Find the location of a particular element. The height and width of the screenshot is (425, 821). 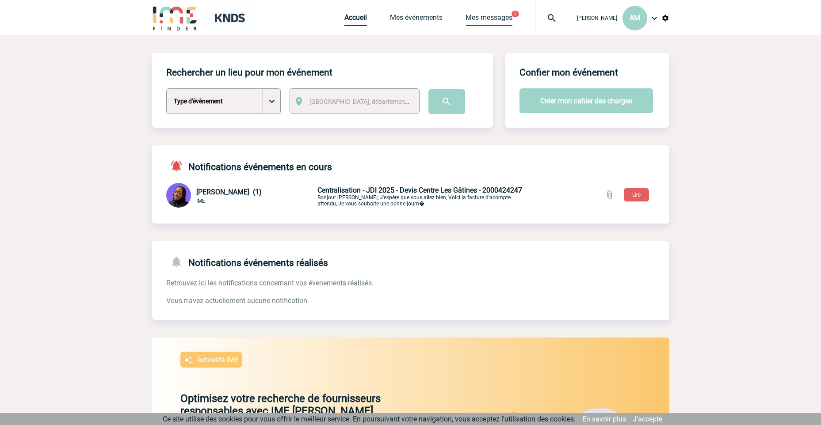

span: Centralisation - JDI 2025 - Devis Centre Les Gâtines - 2000424247 is located at coordinates (419, 190).